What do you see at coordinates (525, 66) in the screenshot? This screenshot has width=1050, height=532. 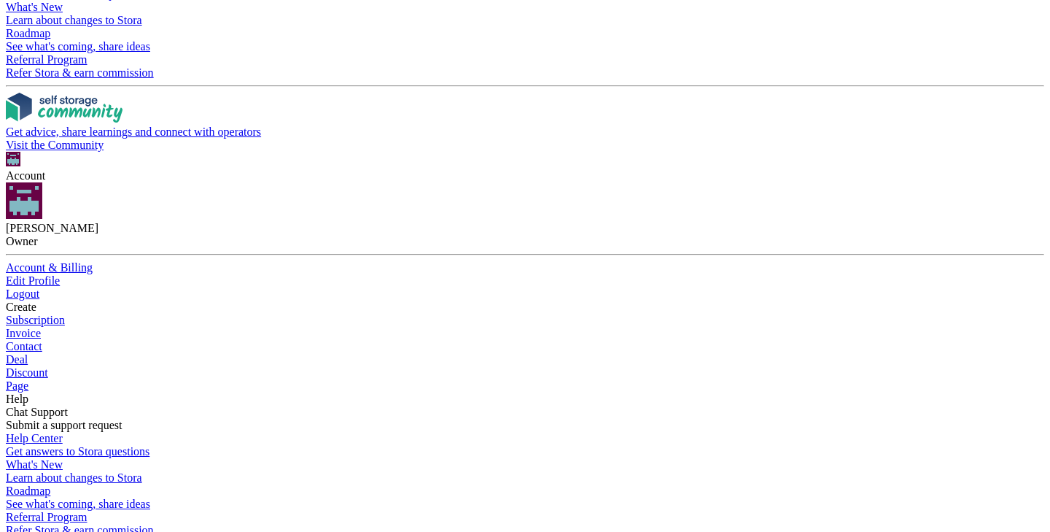 I see `a: Referral Program Refer Stora & earn commission` at bounding box center [525, 66].